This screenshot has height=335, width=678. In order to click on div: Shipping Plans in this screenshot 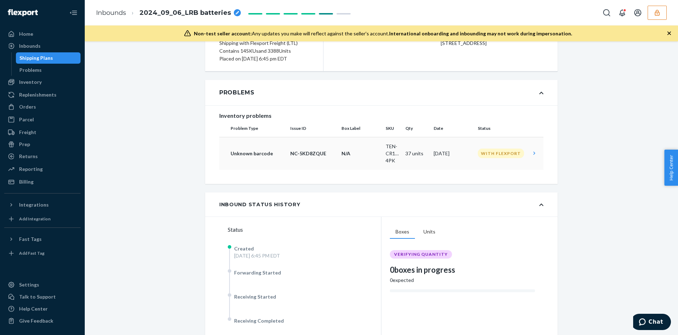, I will do `click(36, 58)`.